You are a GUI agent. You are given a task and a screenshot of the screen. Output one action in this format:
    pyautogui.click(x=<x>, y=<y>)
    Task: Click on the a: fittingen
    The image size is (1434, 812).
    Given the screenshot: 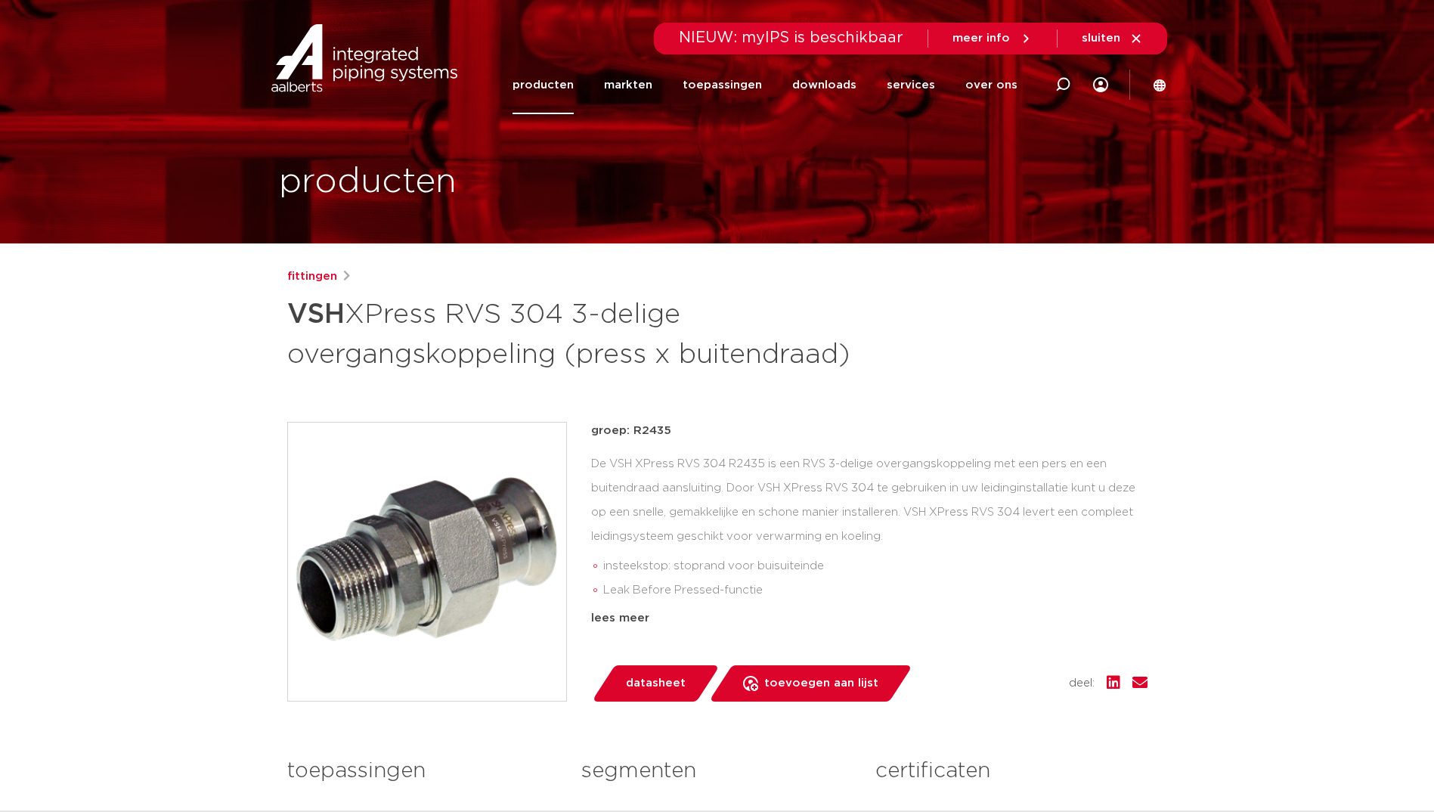 What is the action you would take?
    pyautogui.click(x=312, y=277)
    